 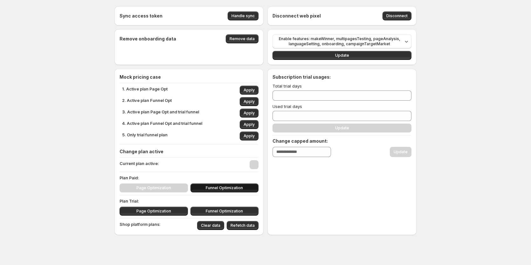 I want to click on h4: Change plan active, so click(x=189, y=151).